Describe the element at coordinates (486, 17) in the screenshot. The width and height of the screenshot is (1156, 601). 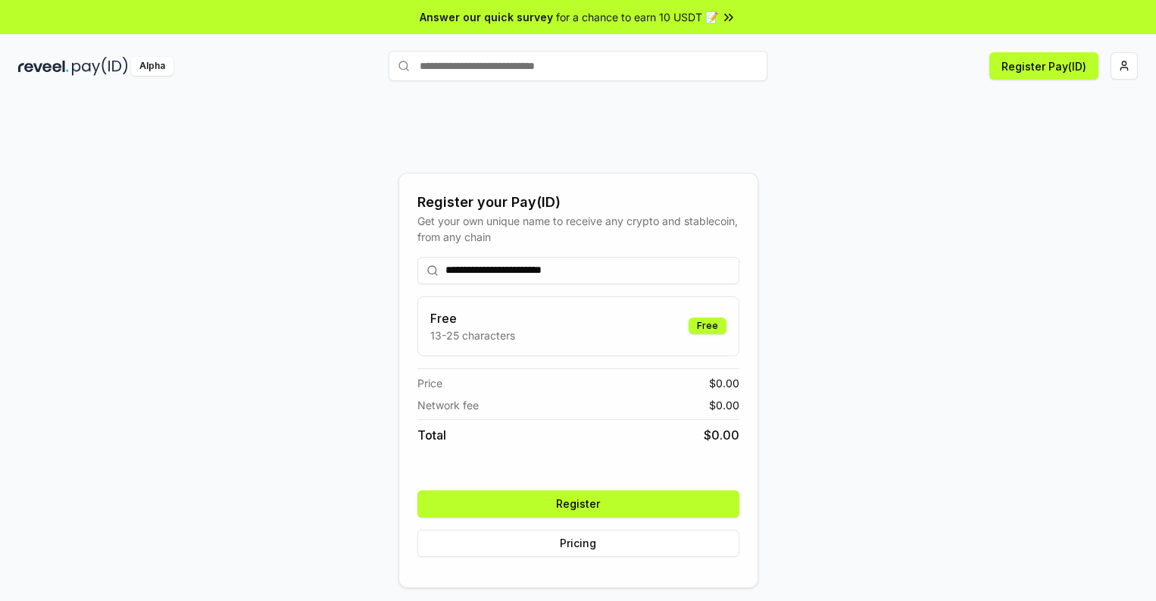
I see `span: Answer our quick survey` at that location.